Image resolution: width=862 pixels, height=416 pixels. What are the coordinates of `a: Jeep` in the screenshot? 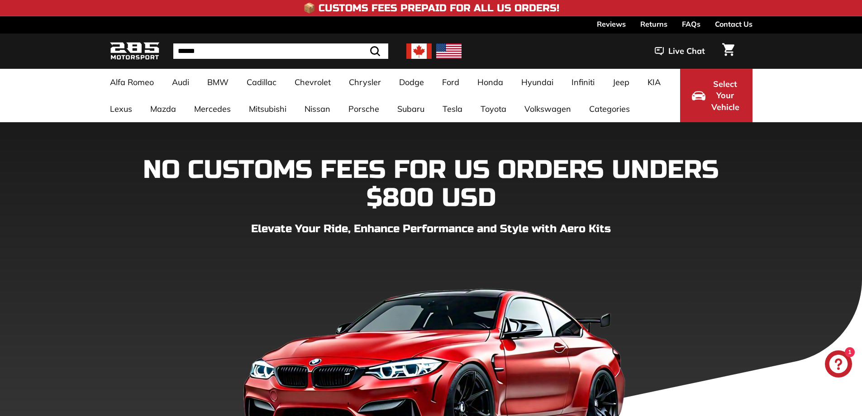 It's located at (621, 82).